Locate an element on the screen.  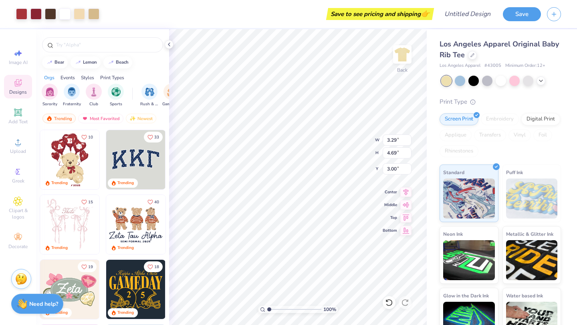
div: Events is located at coordinates (68, 78).